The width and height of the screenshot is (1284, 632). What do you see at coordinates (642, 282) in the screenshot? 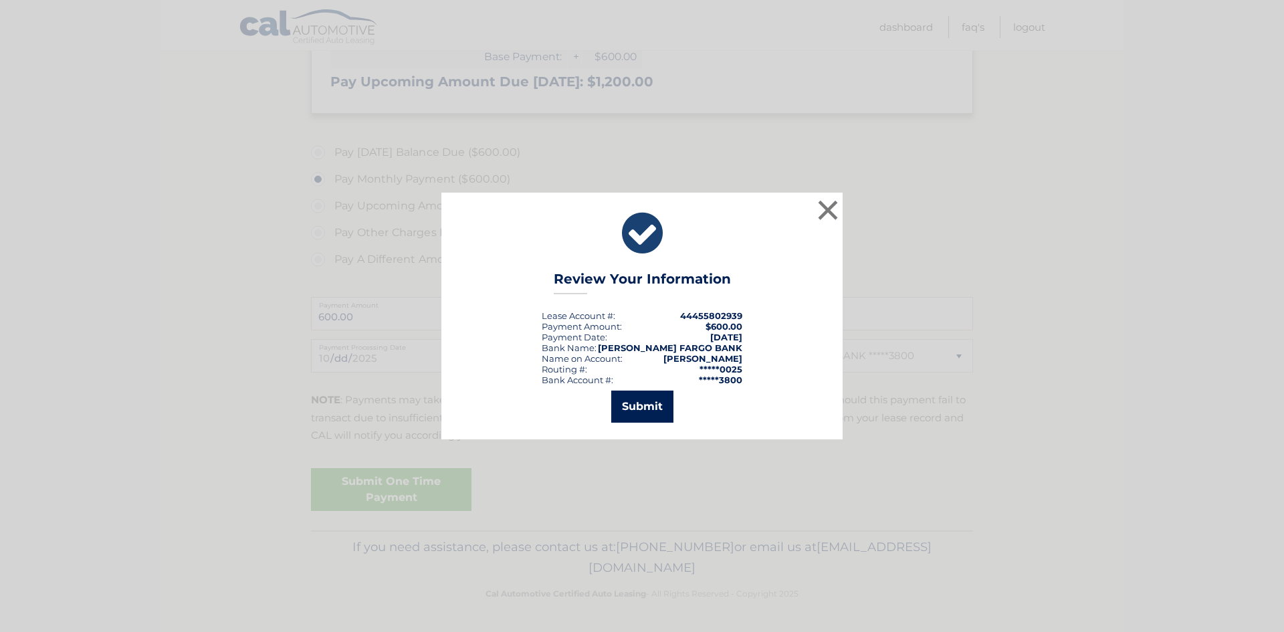
I see `h3: Review Your Information` at bounding box center [642, 282].